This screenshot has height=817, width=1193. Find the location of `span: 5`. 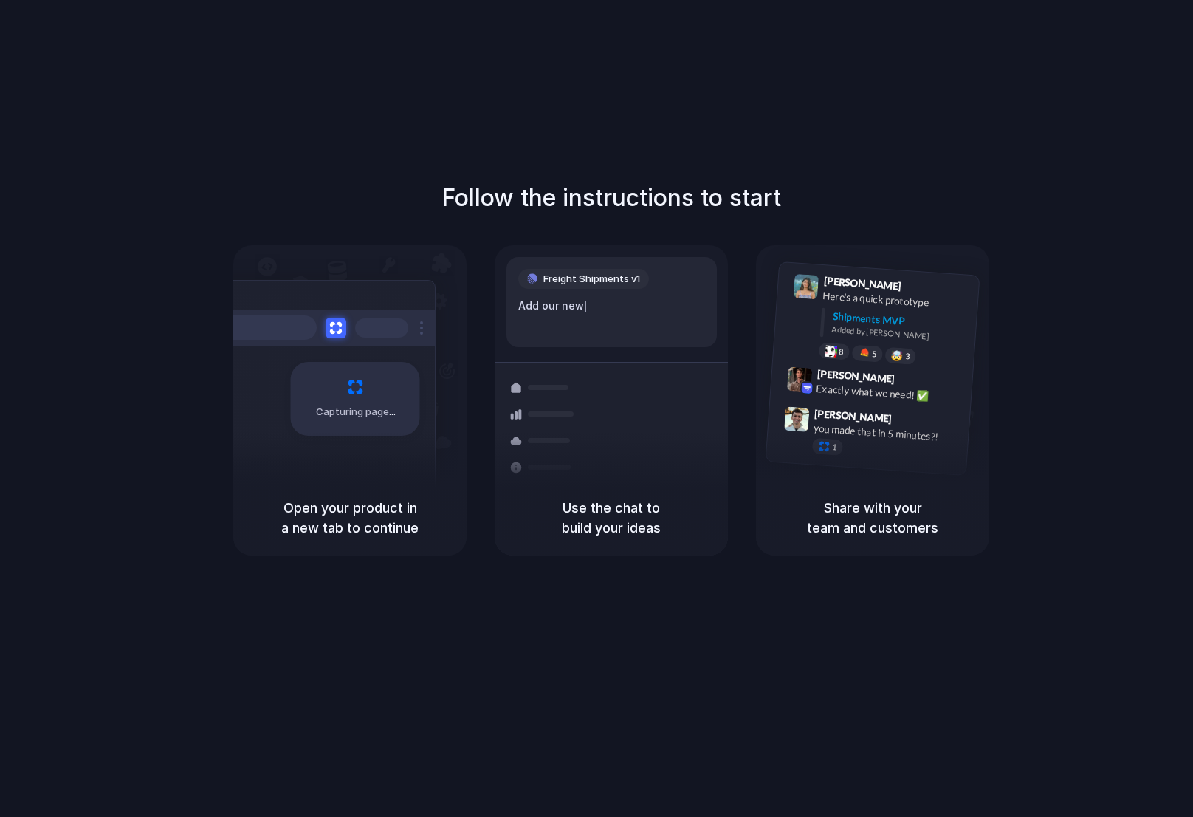

span: 5 is located at coordinates (874, 353).